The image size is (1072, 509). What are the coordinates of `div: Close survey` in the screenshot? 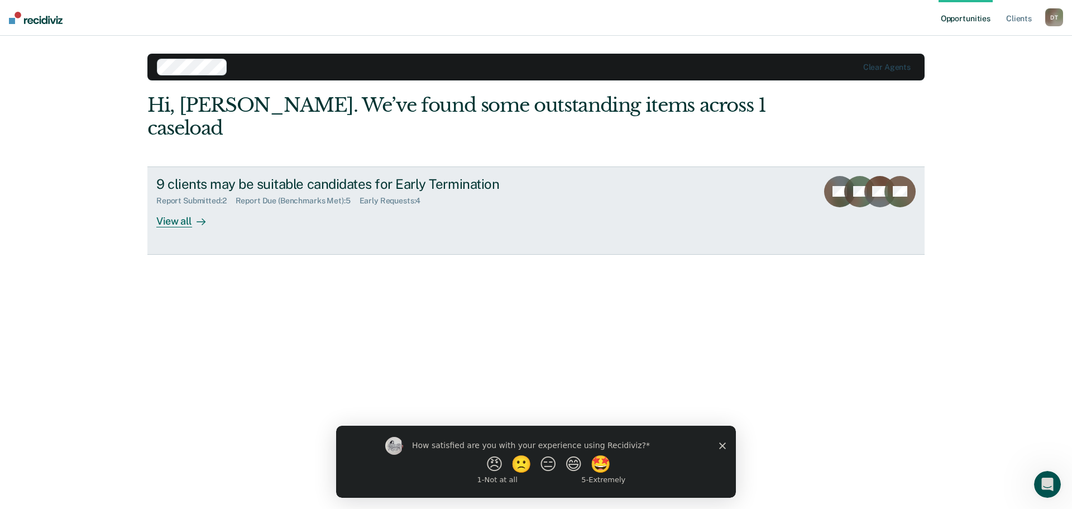 It's located at (387, 20).